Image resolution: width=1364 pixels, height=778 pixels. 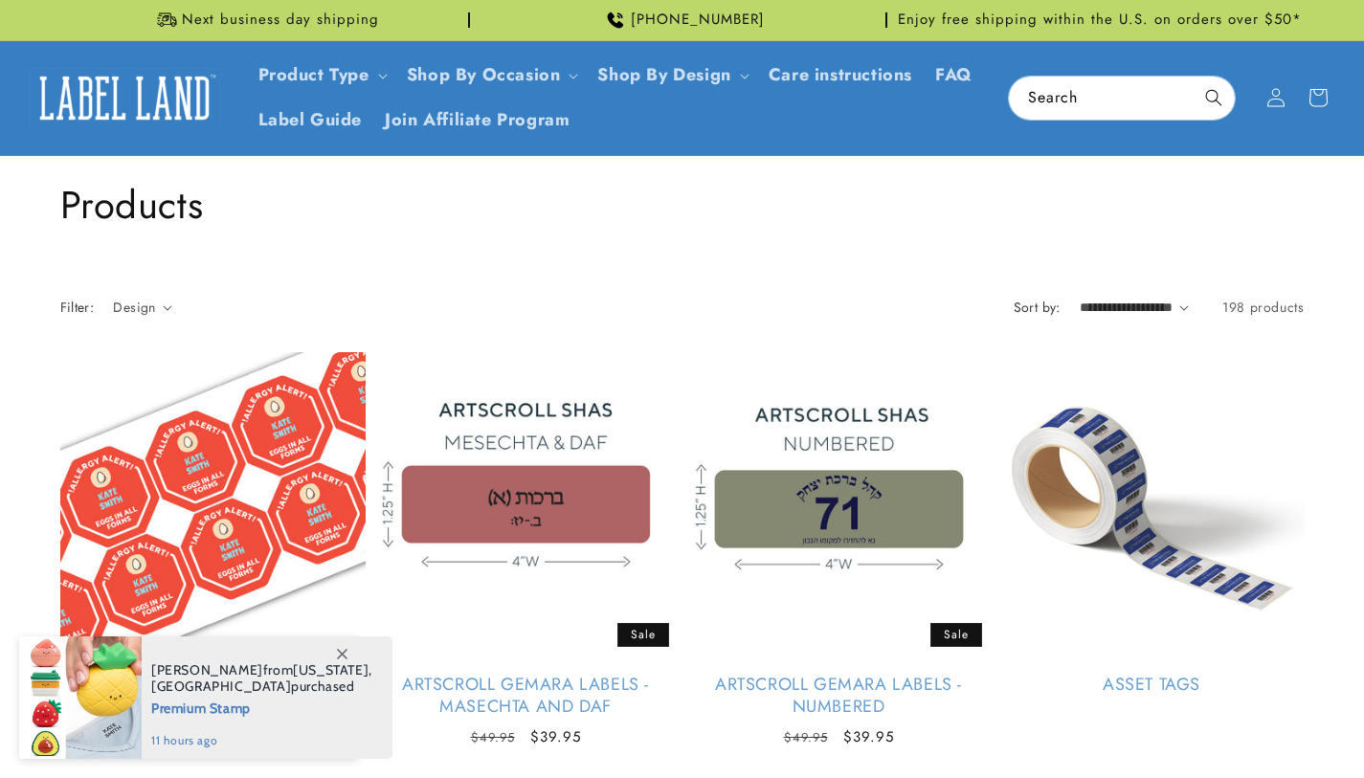 What do you see at coordinates (682, 205) in the screenshot?
I see `h1: Products` at bounding box center [682, 205].